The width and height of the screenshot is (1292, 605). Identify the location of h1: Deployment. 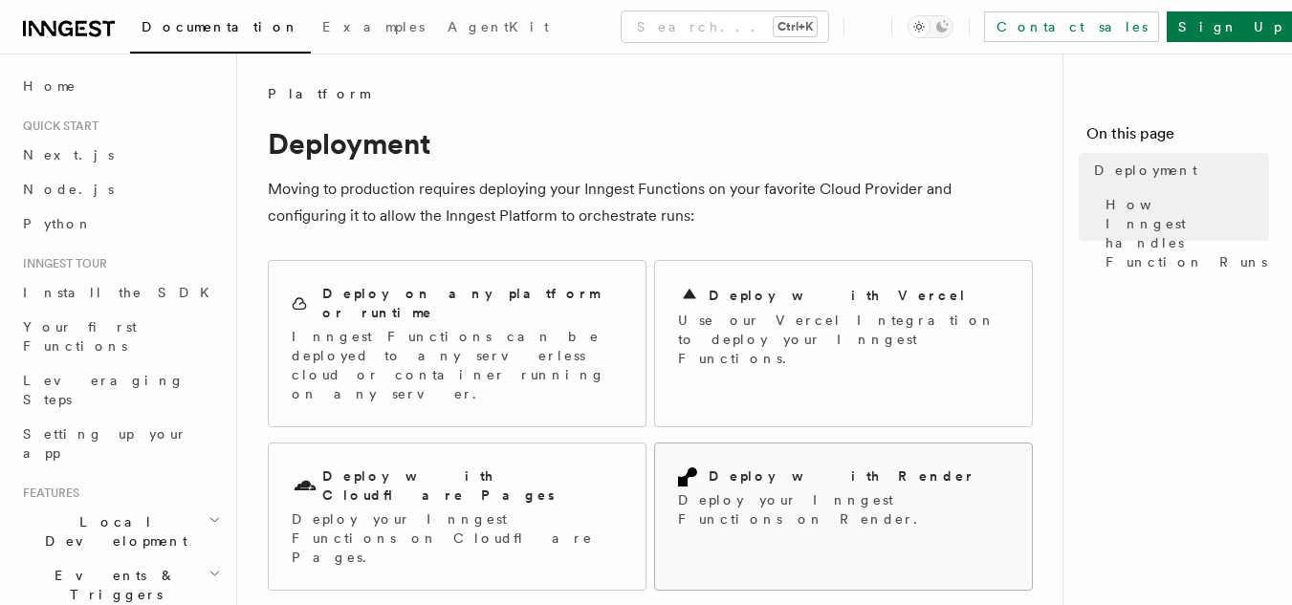
(650, 143).